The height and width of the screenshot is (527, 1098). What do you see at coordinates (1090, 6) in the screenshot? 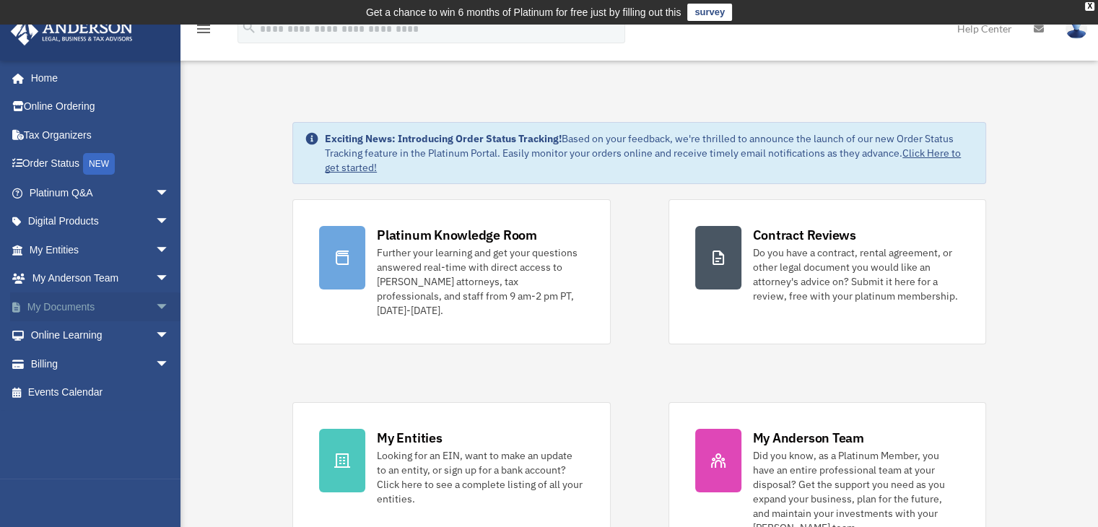
I see `div: close` at bounding box center [1090, 6].